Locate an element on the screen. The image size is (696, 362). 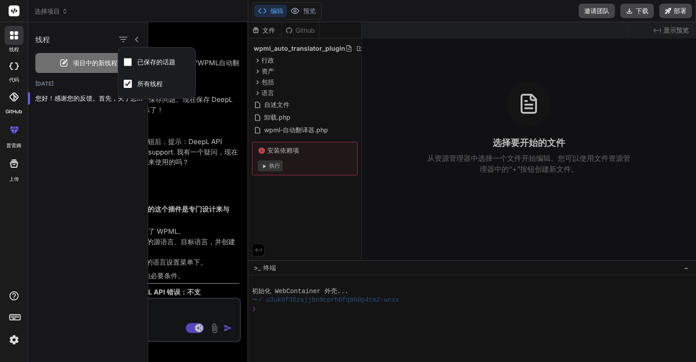
button: 预览 is located at coordinates (303, 11).